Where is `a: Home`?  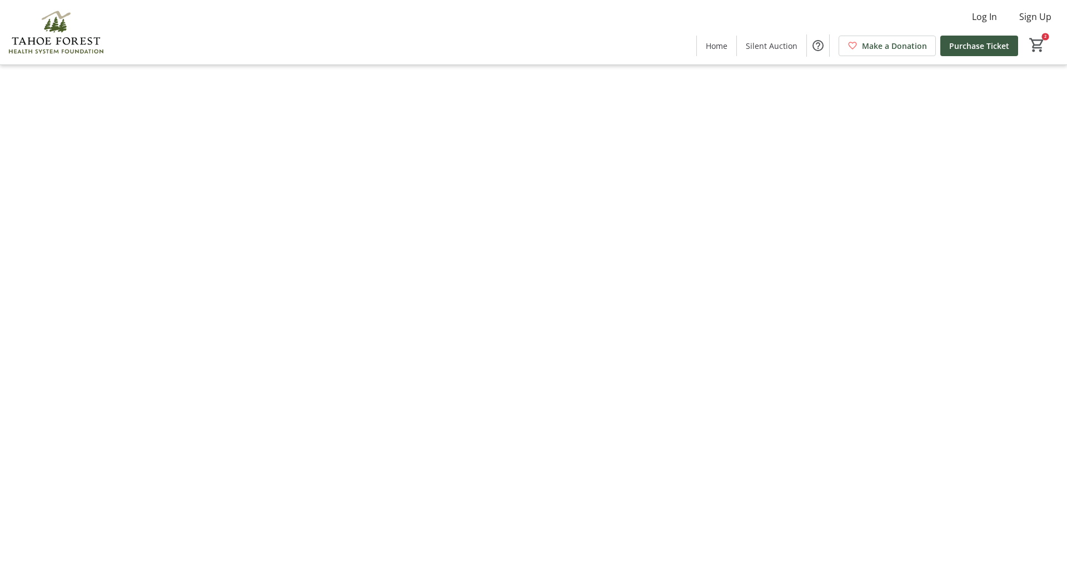
a: Home is located at coordinates (716, 46).